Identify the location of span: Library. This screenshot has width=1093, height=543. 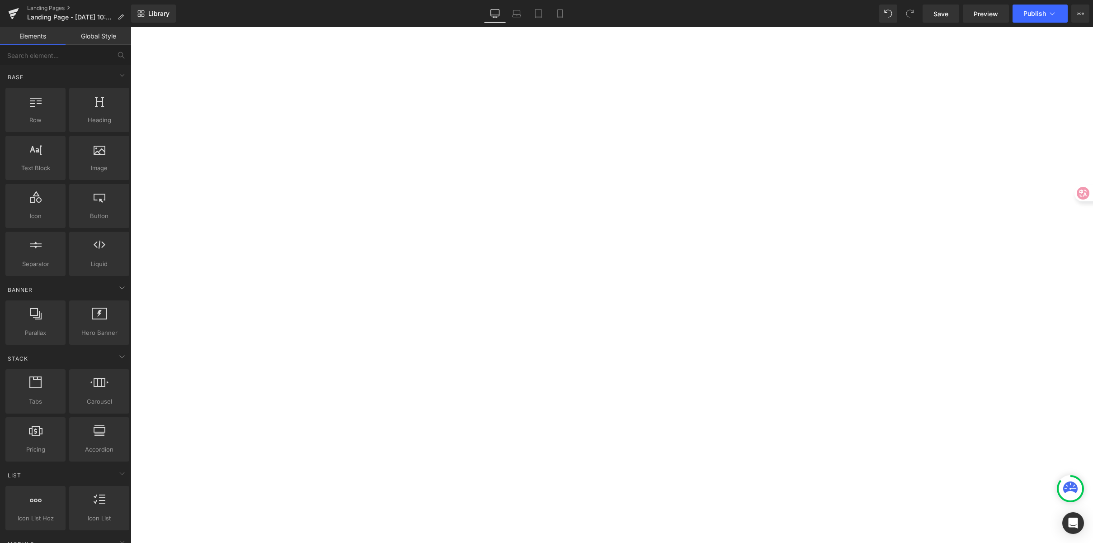
(159, 14).